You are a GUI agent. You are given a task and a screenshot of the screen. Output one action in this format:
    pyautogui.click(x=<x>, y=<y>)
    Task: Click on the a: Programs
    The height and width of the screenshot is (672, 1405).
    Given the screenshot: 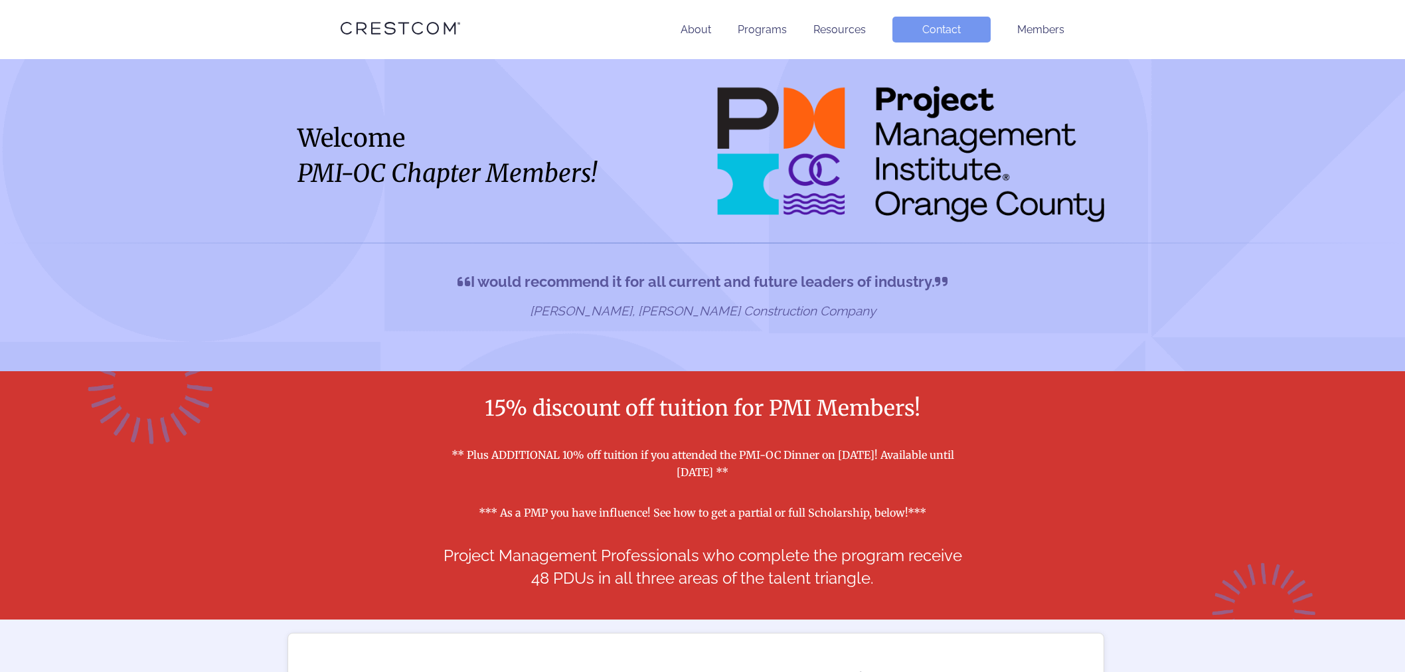 What is the action you would take?
    pyautogui.click(x=762, y=29)
    